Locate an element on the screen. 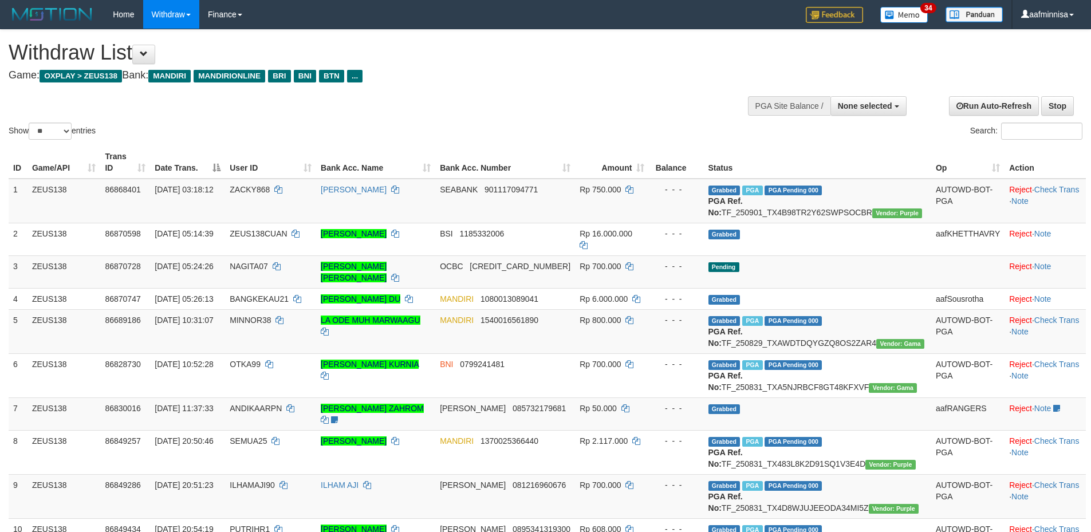  td: aafSousrotha is located at coordinates (968, 298).